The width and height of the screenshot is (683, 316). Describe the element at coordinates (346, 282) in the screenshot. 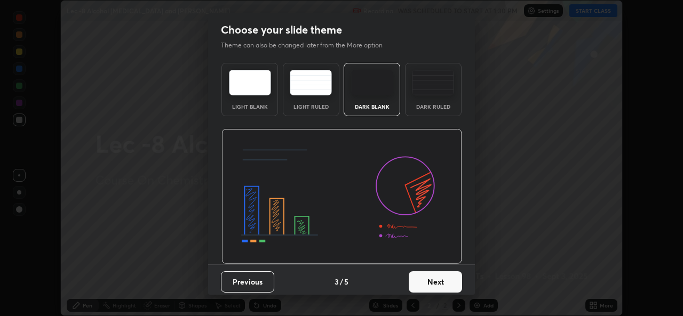

I see `h4: 5` at that location.